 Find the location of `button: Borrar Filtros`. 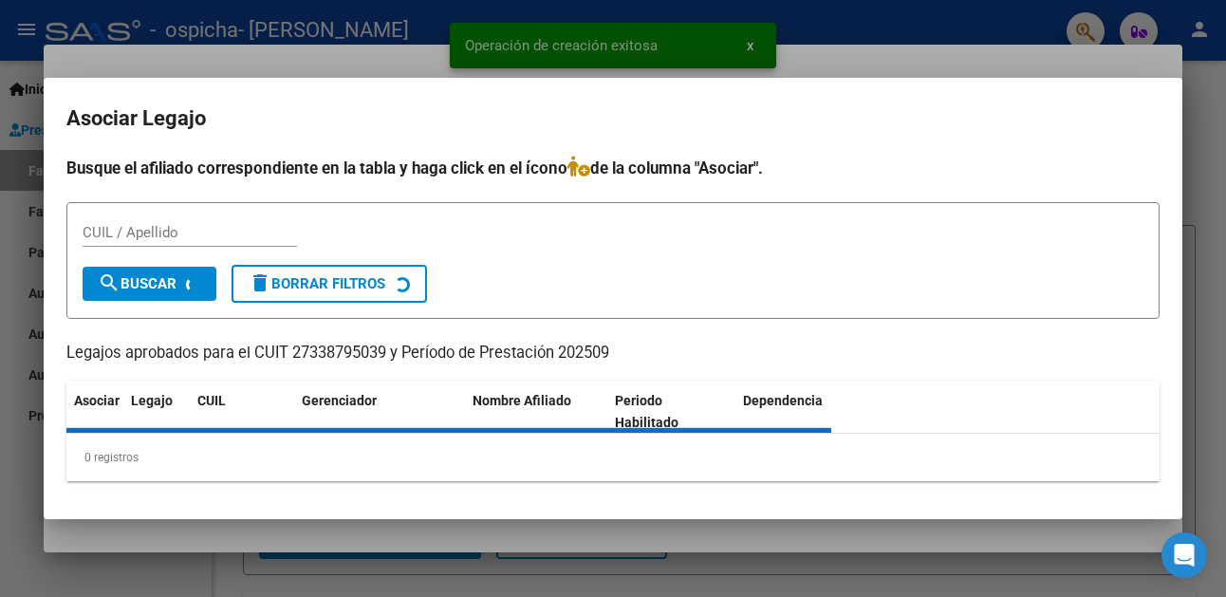

button: Borrar Filtros is located at coordinates (329, 284).